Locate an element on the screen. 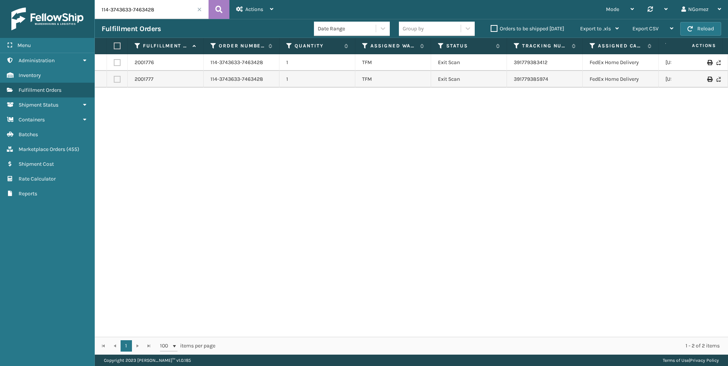 Image resolution: width=728 pixels, height=366 pixels. a: 391779383412 is located at coordinates (531, 62).